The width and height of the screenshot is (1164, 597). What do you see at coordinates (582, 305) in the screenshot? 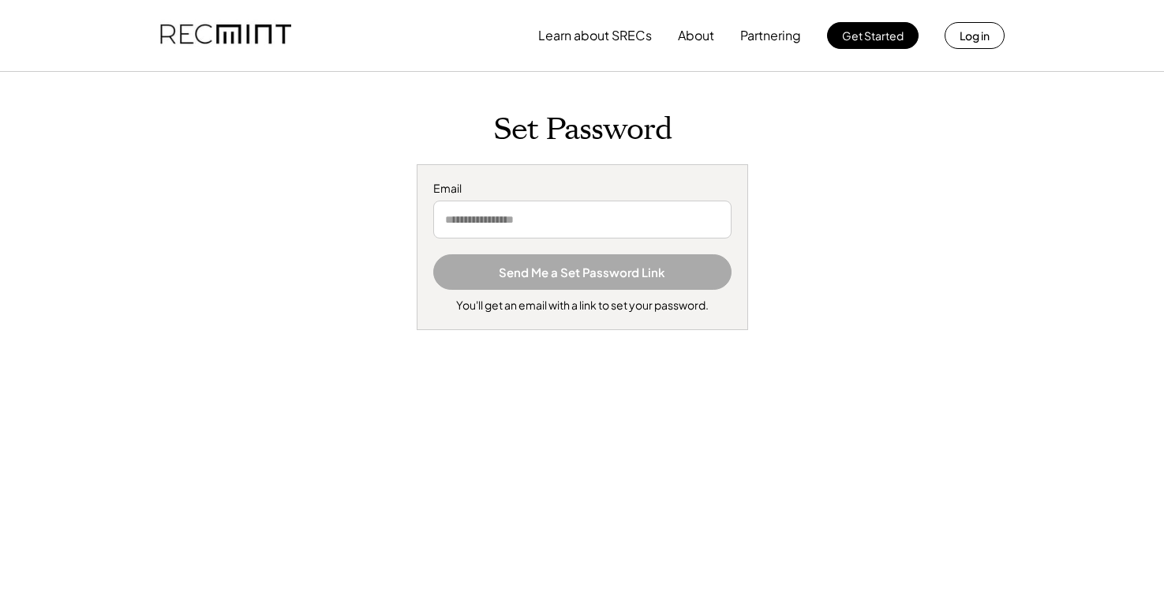
I see `div: You'll get an email with a link to set your password.` at bounding box center [582, 305].